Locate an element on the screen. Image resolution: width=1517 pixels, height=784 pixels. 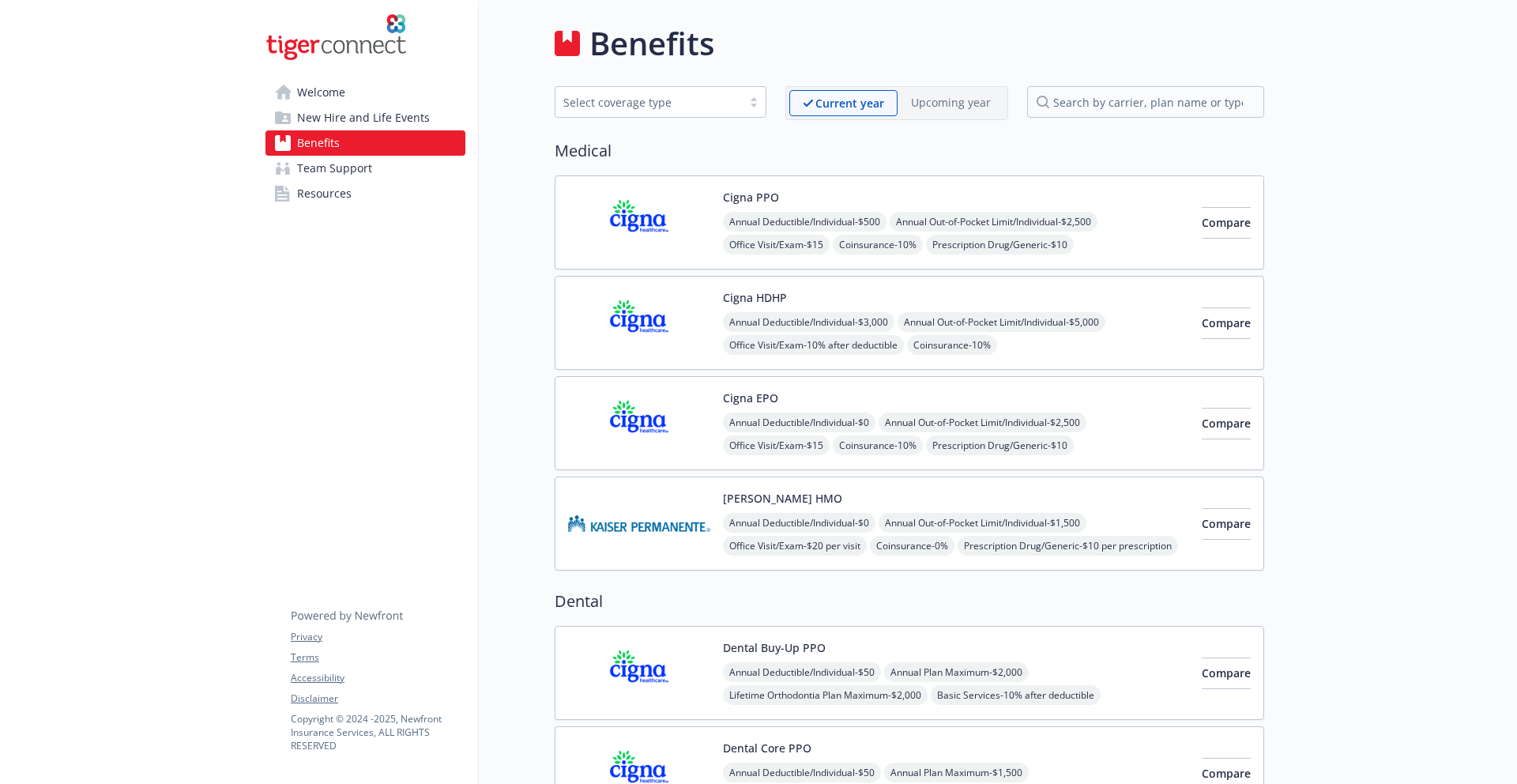
span: Annual Plan Maximum - $1,500 is located at coordinates (956, 772).